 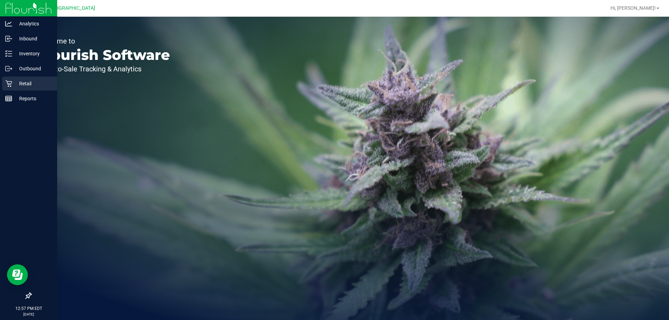 I want to click on p: Welcome to, so click(x=104, y=41).